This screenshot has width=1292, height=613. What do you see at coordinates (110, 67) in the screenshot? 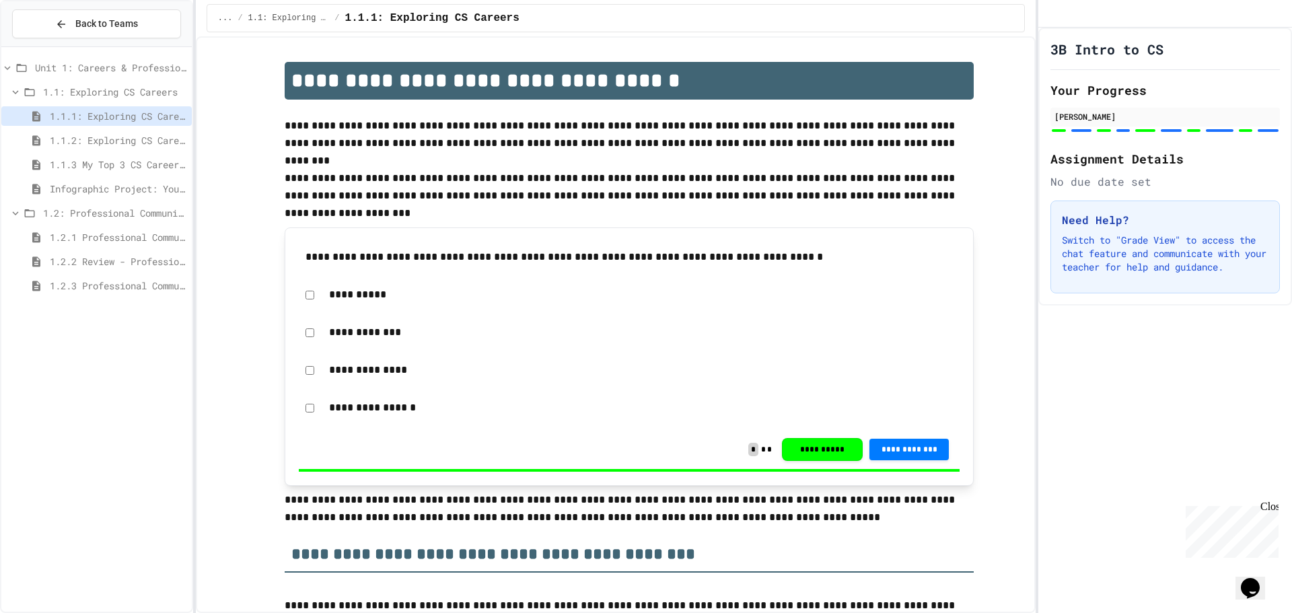
I see `span: Unit 1: Careers & Professionalism` at bounding box center [110, 67].